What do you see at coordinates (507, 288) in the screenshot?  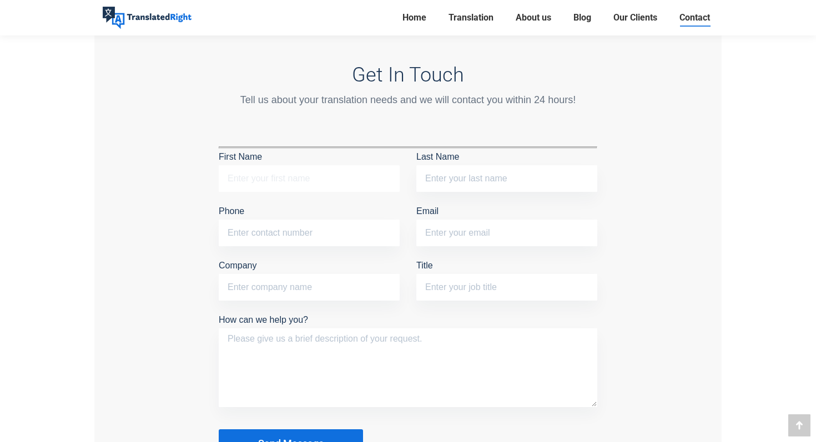 I see `input: Title` at bounding box center [507, 288].